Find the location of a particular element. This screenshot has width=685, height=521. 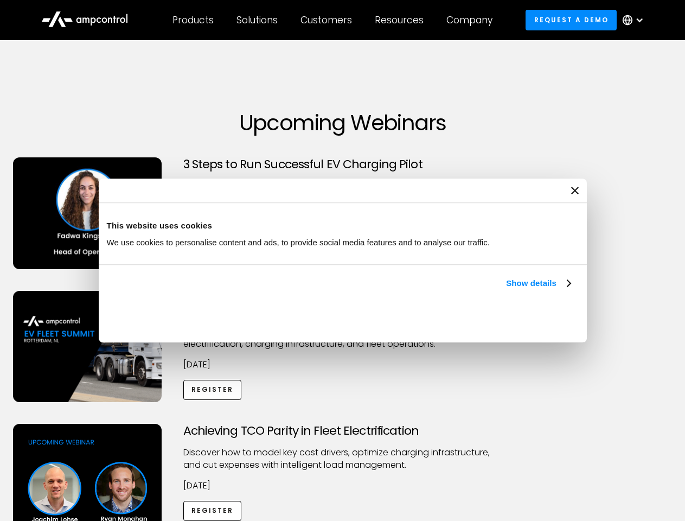

h3: Achieving TCO Parity in Fleet Electrification is located at coordinates (343, 431).